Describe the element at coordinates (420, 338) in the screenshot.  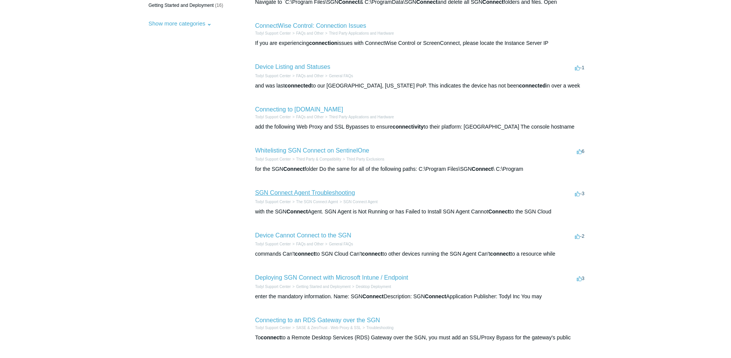
I see `div: To to a Remote Desktop Services (RDS) Gateway over the SGN, you must add an SSL/Proxy Bypass for ...` at that location.